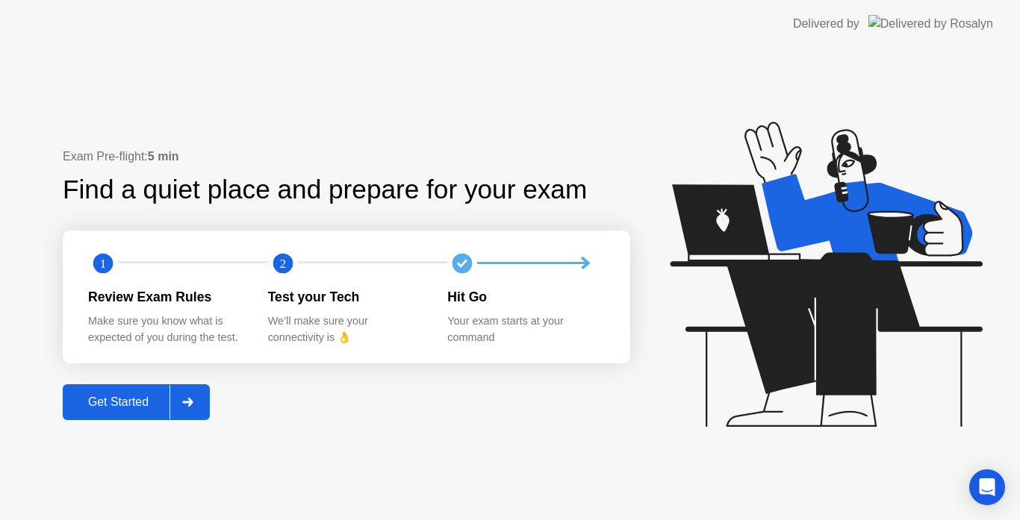 The image size is (1020, 520). I want to click on div: Delivered by, so click(825, 24).